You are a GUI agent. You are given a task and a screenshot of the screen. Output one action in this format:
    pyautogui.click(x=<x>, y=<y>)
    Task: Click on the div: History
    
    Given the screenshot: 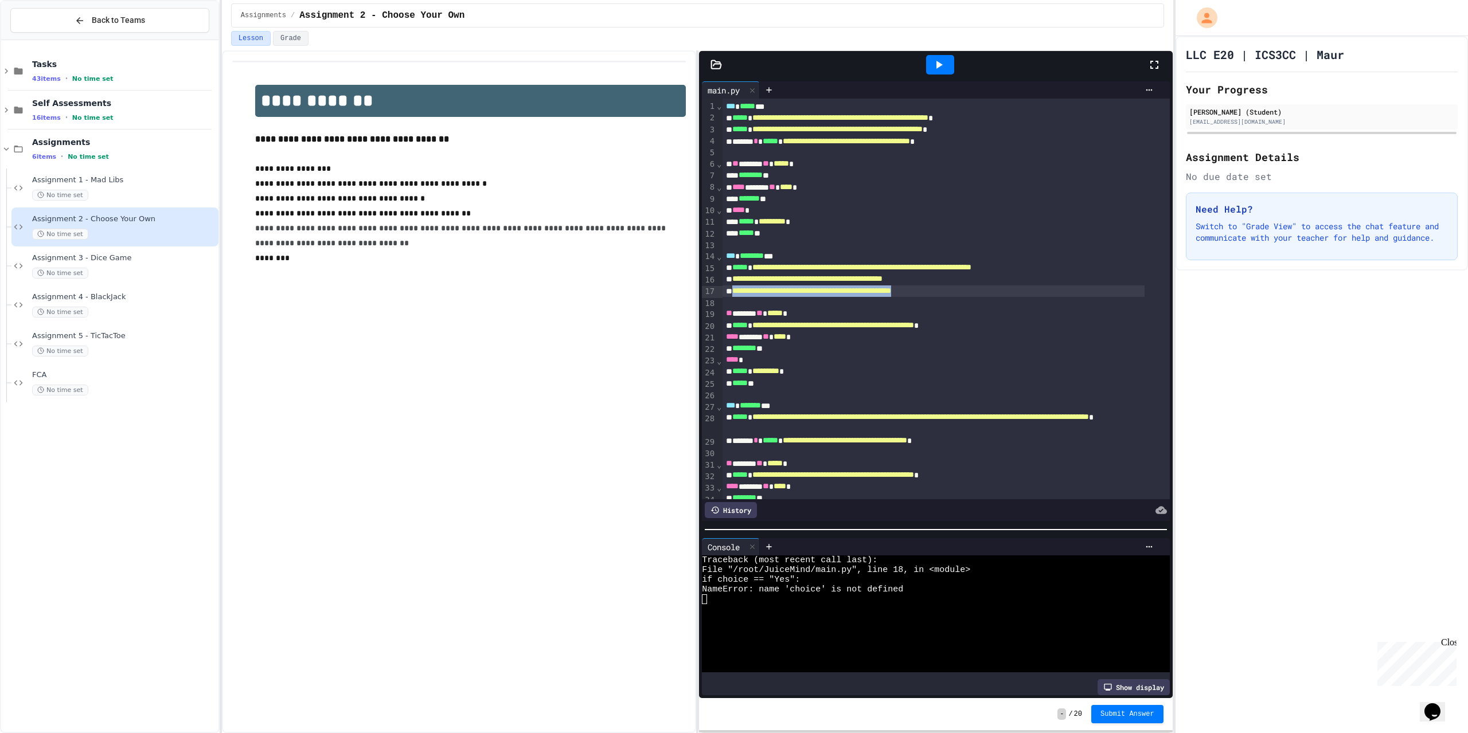 What is the action you would take?
    pyautogui.click(x=730, y=510)
    